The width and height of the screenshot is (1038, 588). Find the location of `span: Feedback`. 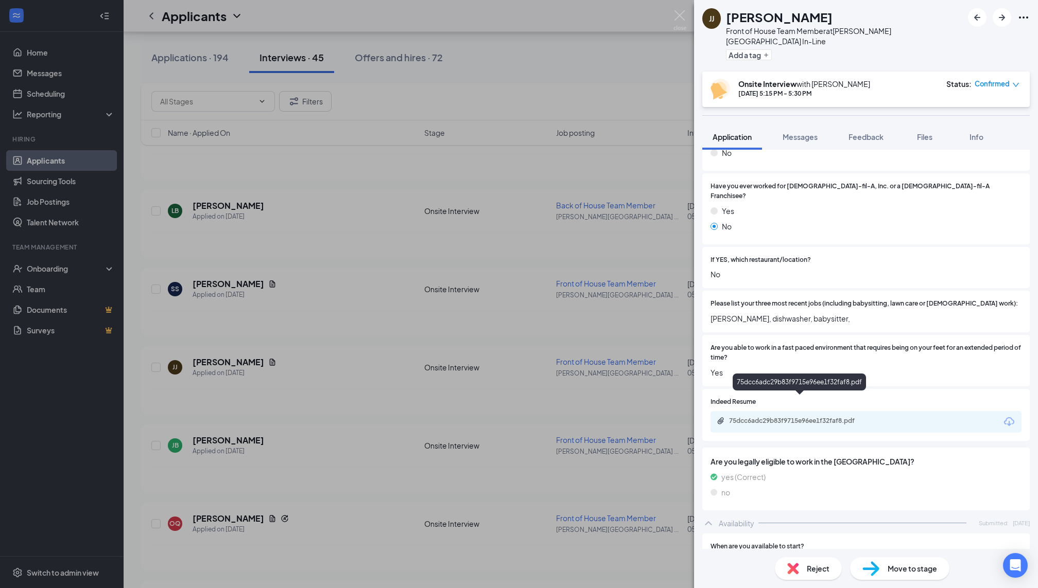

span: Feedback is located at coordinates (866, 137).